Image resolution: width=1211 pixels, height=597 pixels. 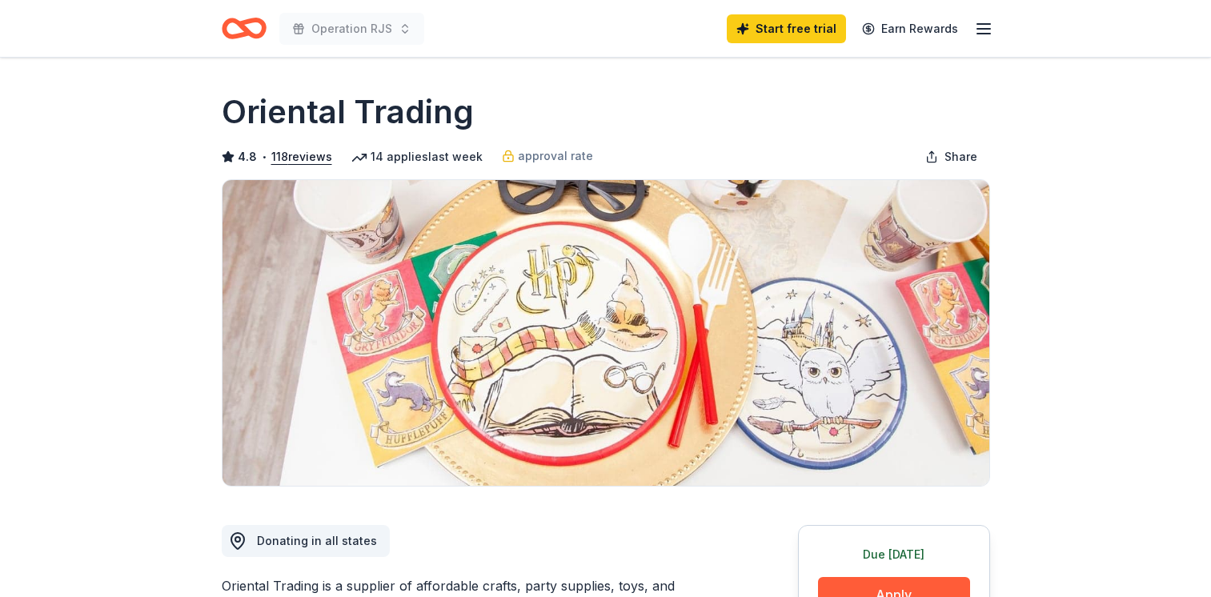 What do you see at coordinates (352, 29) in the screenshot?
I see `span: Operation RJS` at bounding box center [352, 29].